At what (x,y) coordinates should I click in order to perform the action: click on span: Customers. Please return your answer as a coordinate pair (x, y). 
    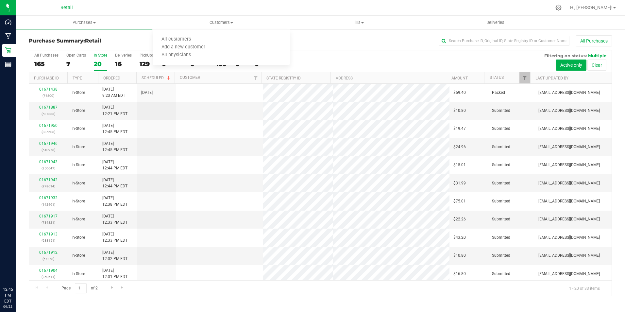
    Looking at the image, I should click on (221, 23).